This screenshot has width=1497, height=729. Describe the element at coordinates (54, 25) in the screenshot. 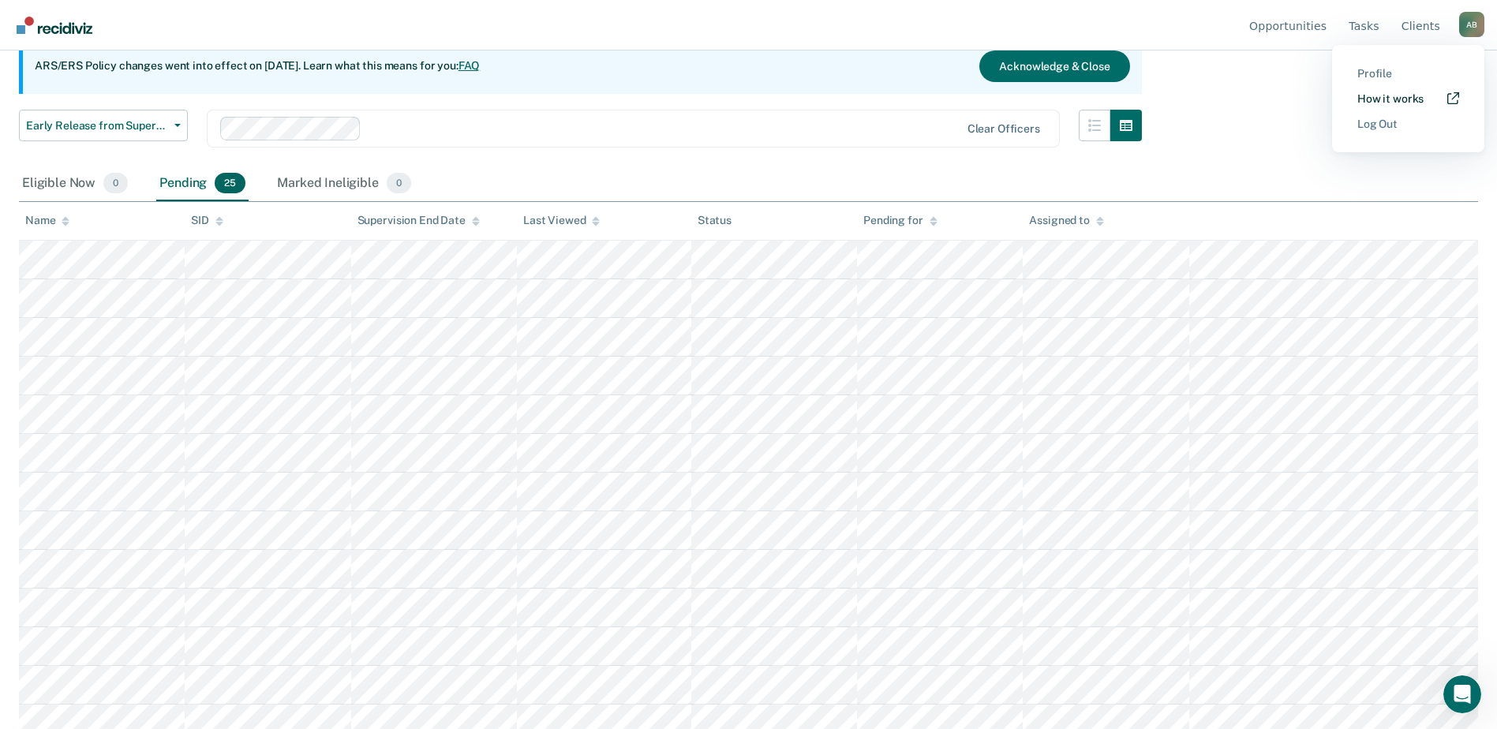

I see `img: Recidiviz` at that location.